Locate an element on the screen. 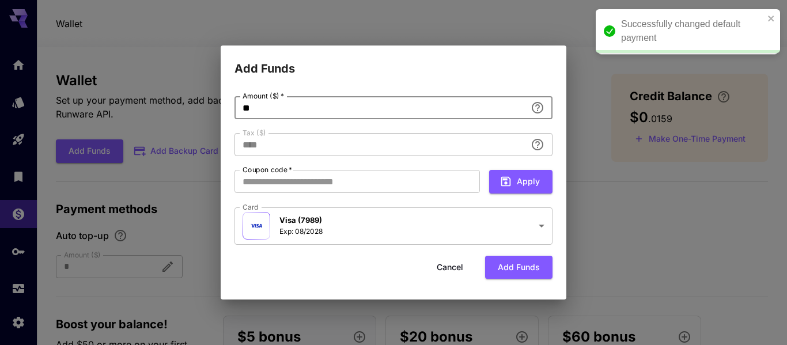  button: Add funds is located at coordinates (518, 267).